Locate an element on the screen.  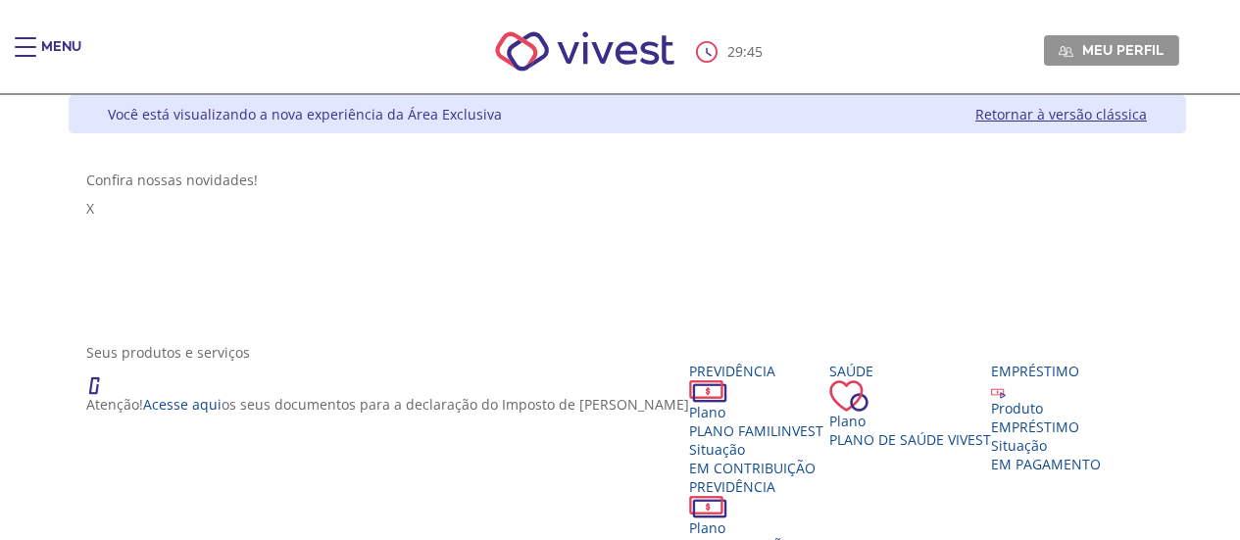
a: Empréstimo Produto EMPRÉSTIMO Situação EM PAGAMENTO is located at coordinates (1045, 417).